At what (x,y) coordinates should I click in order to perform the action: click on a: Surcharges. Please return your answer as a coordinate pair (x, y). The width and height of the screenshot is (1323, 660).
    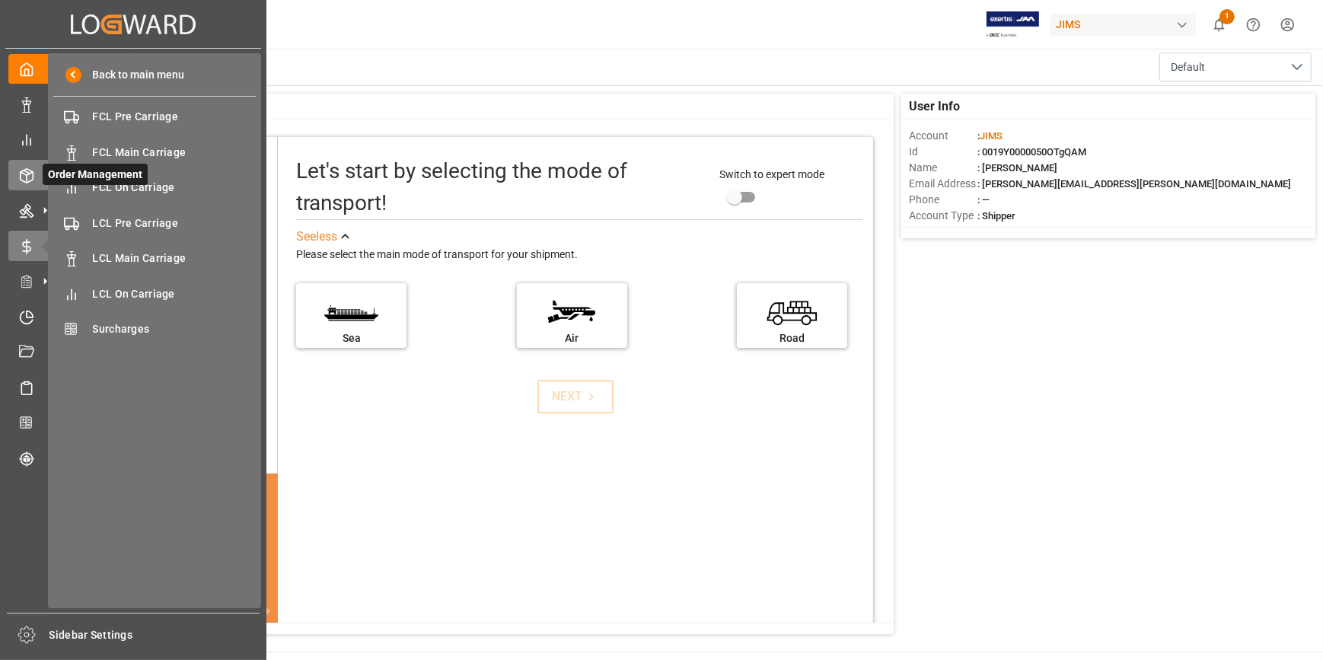
    Looking at the image, I should click on (155, 329).